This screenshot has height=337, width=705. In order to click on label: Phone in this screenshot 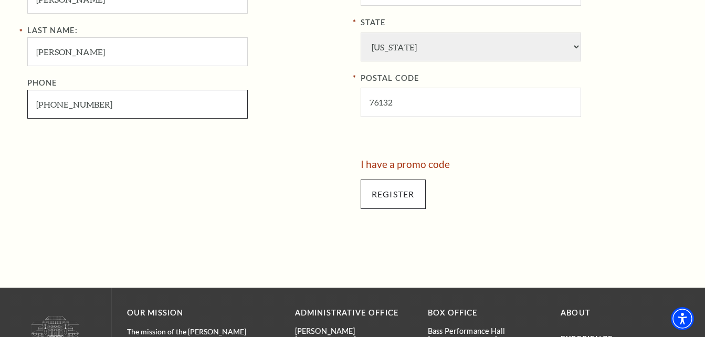, I will do `click(43, 82)`.